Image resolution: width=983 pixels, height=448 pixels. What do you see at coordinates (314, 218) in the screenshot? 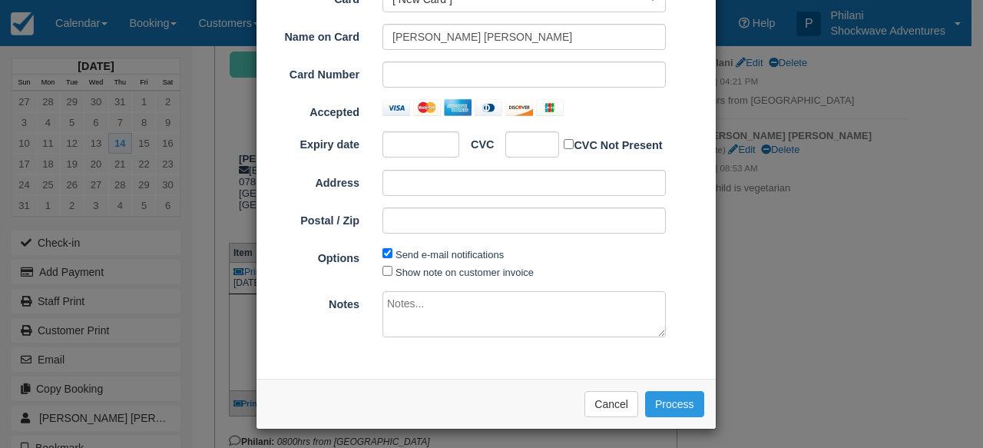
I see `label: Postal / Zip` at bounding box center [314, 218].